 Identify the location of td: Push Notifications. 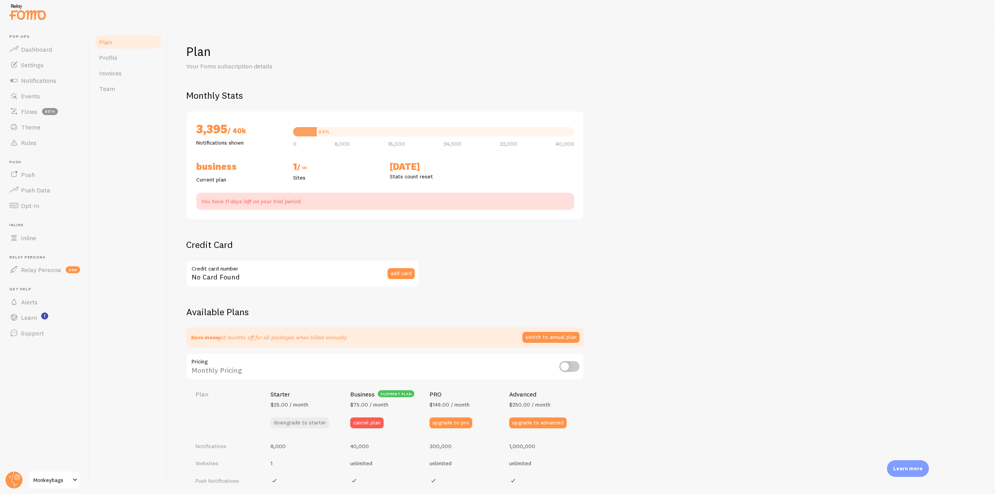
(226, 481).